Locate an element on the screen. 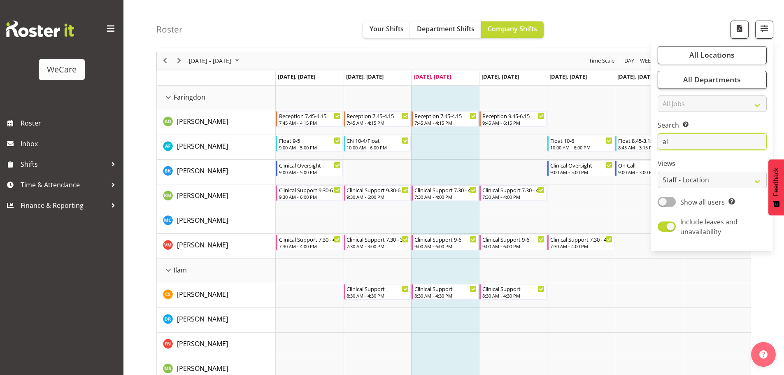 The image size is (784, 375). span: Faringdon is located at coordinates (189, 97).